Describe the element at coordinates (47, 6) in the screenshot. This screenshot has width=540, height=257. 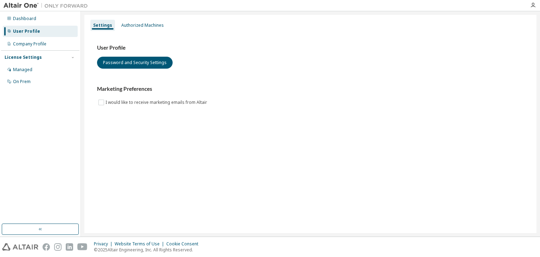
I see `img: Altair One` at that location.